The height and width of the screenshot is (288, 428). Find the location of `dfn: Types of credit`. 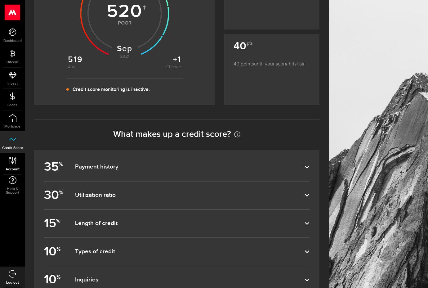

dfn: Types of credit is located at coordinates (190, 251).